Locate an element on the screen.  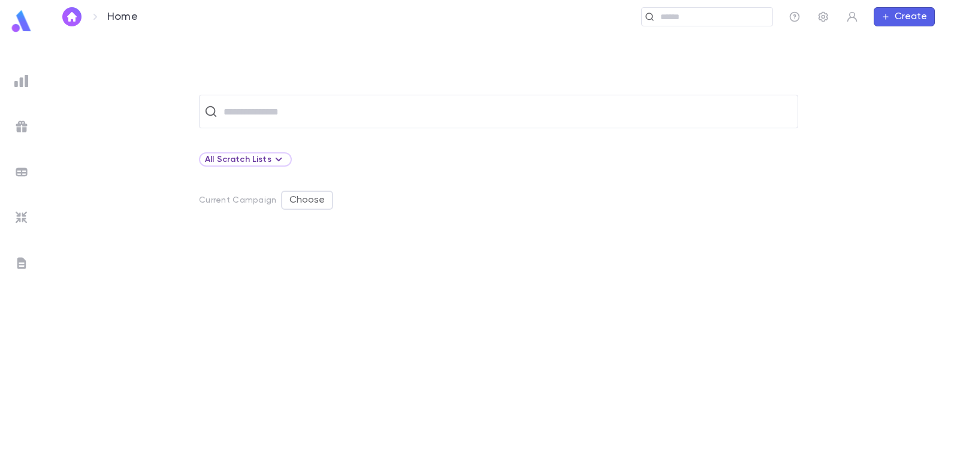
img: reports_grey.c525e4749d1bce6a11f5fe2a8de1b229.svg is located at coordinates (22, 81).